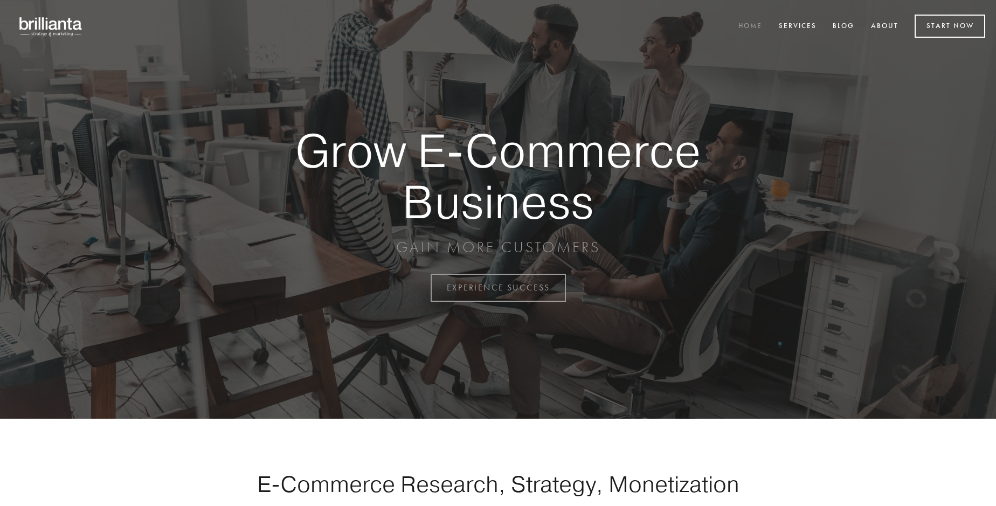 This screenshot has height=506, width=996. Describe the element at coordinates (885, 26) in the screenshot. I see `a: About` at that location.